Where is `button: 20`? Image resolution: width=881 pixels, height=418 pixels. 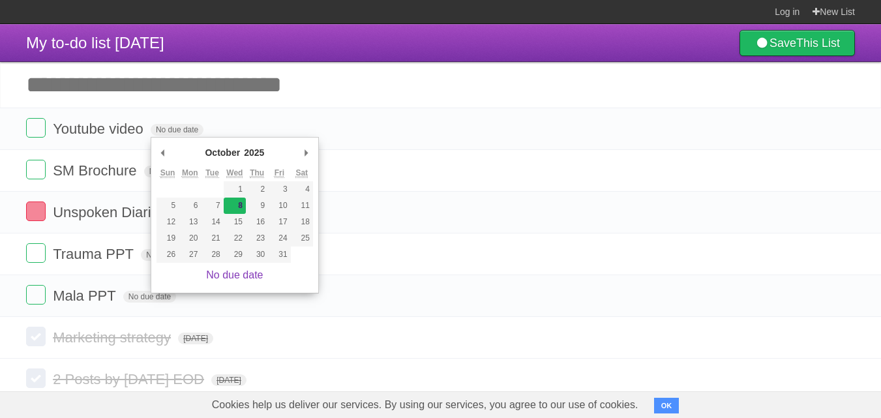 button: 20 is located at coordinates (190, 238).